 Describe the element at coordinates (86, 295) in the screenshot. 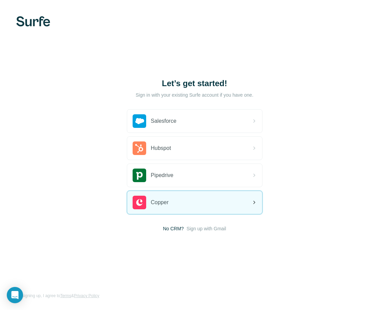

I see `a: Privacy Policy` at that location.